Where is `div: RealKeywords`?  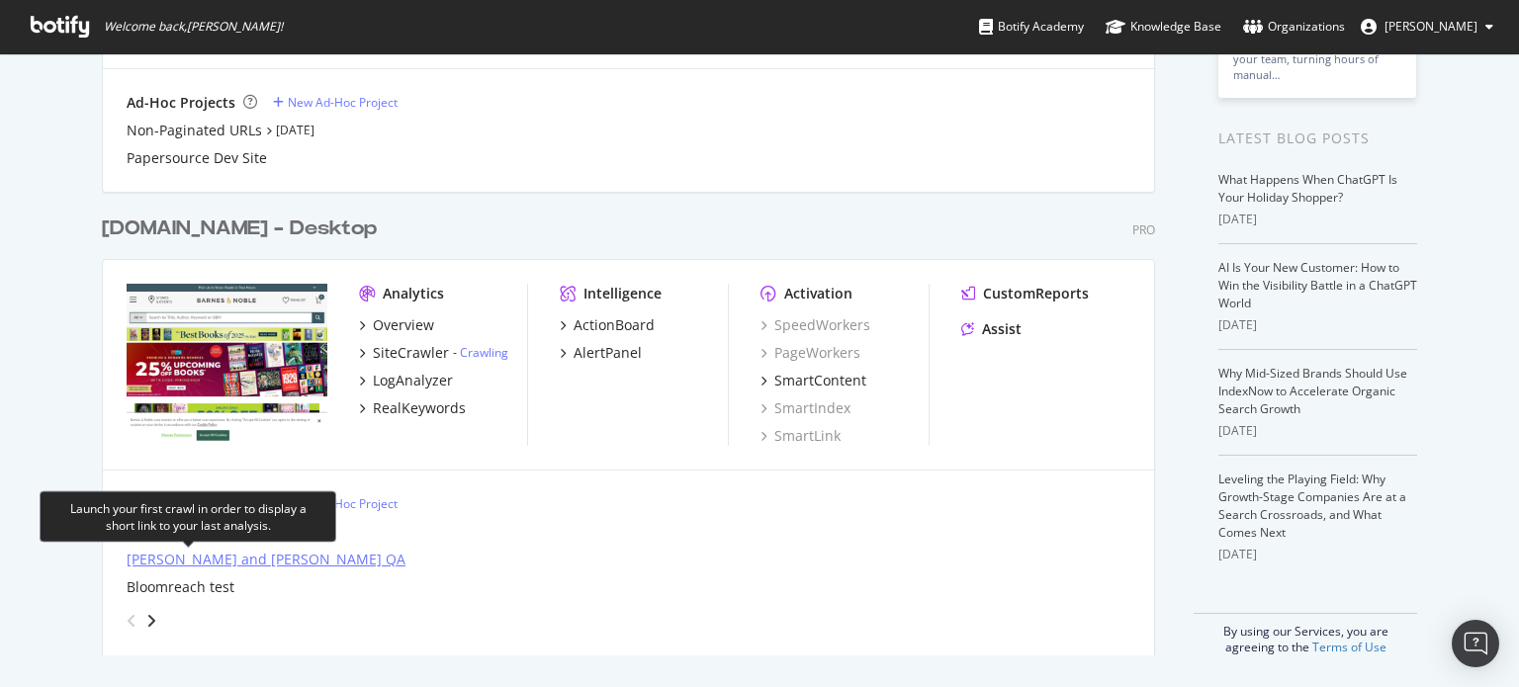
div: RealKeywords is located at coordinates (419, 408).